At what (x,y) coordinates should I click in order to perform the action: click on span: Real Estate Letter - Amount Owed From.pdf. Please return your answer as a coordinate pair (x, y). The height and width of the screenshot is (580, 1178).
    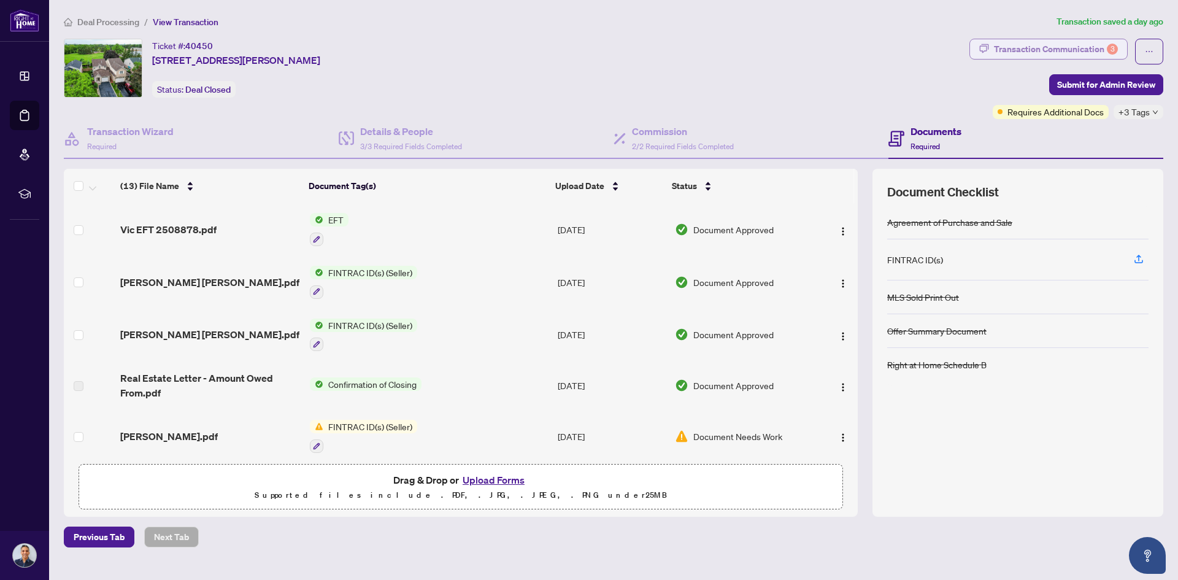
    Looking at the image, I should click on (210, 385).